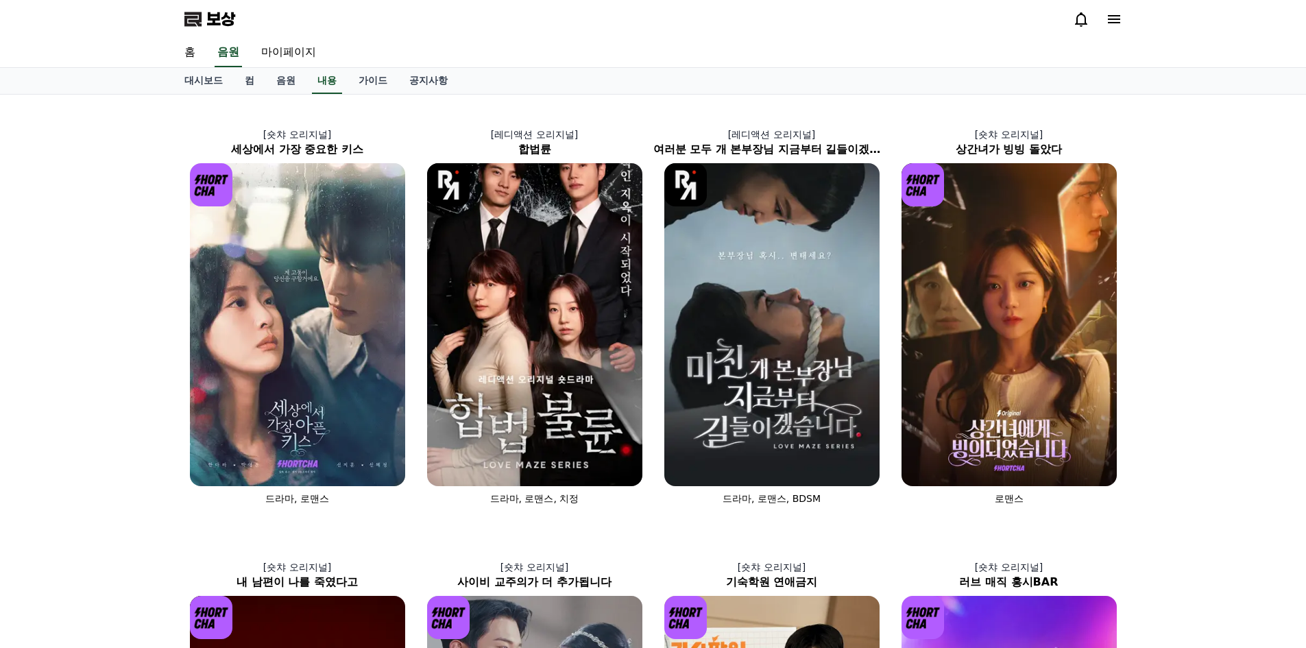 This screenshot has height=648, width=1306. What do you see at coordinates (298, 316) in the screenshot?
I see `a: [숏챠 오리지널] 세상에서 가장 중요한 키스 세상에서 가장 중요한 키스 [객체 객체] 로고 드라마, 로맨스` at bounding box center [298, 316].